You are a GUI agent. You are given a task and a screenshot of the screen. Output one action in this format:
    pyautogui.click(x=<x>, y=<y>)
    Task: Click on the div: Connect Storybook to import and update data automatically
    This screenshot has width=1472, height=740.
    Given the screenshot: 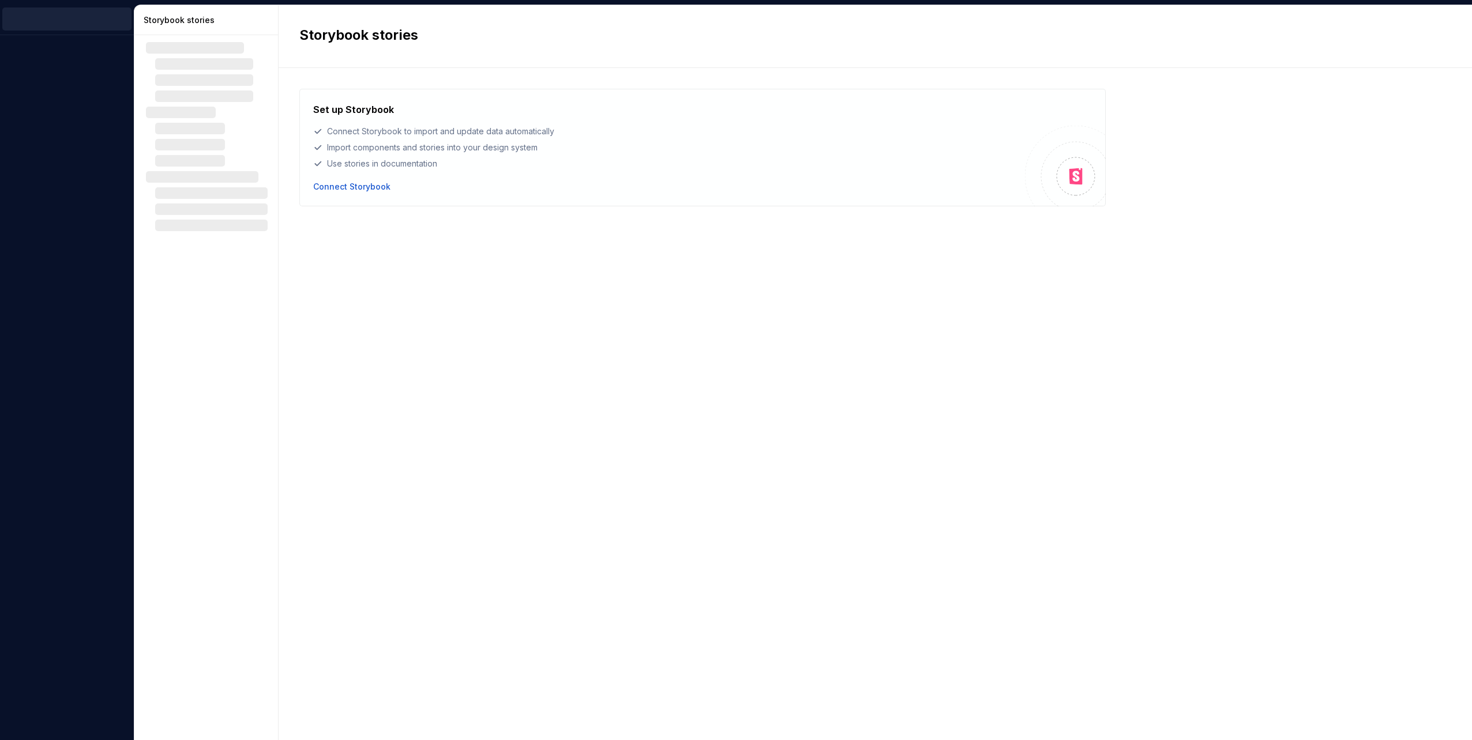 What is the action you would take?
    pyautogui.click(x=669, y=131)
    